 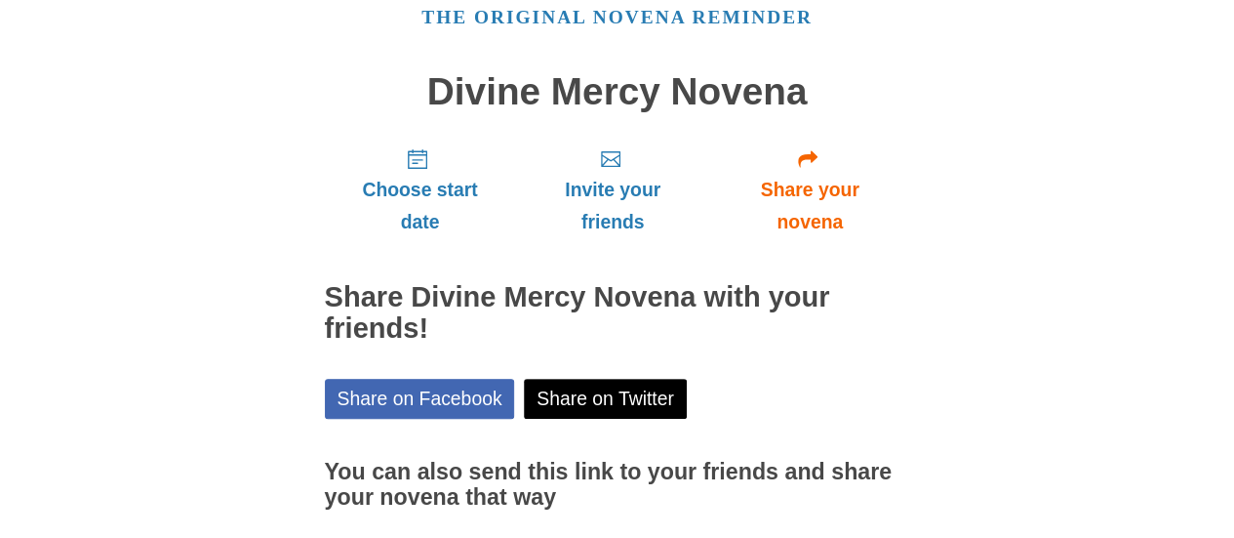 I want to click on span: Share your novena, so click(x=810, y=206).